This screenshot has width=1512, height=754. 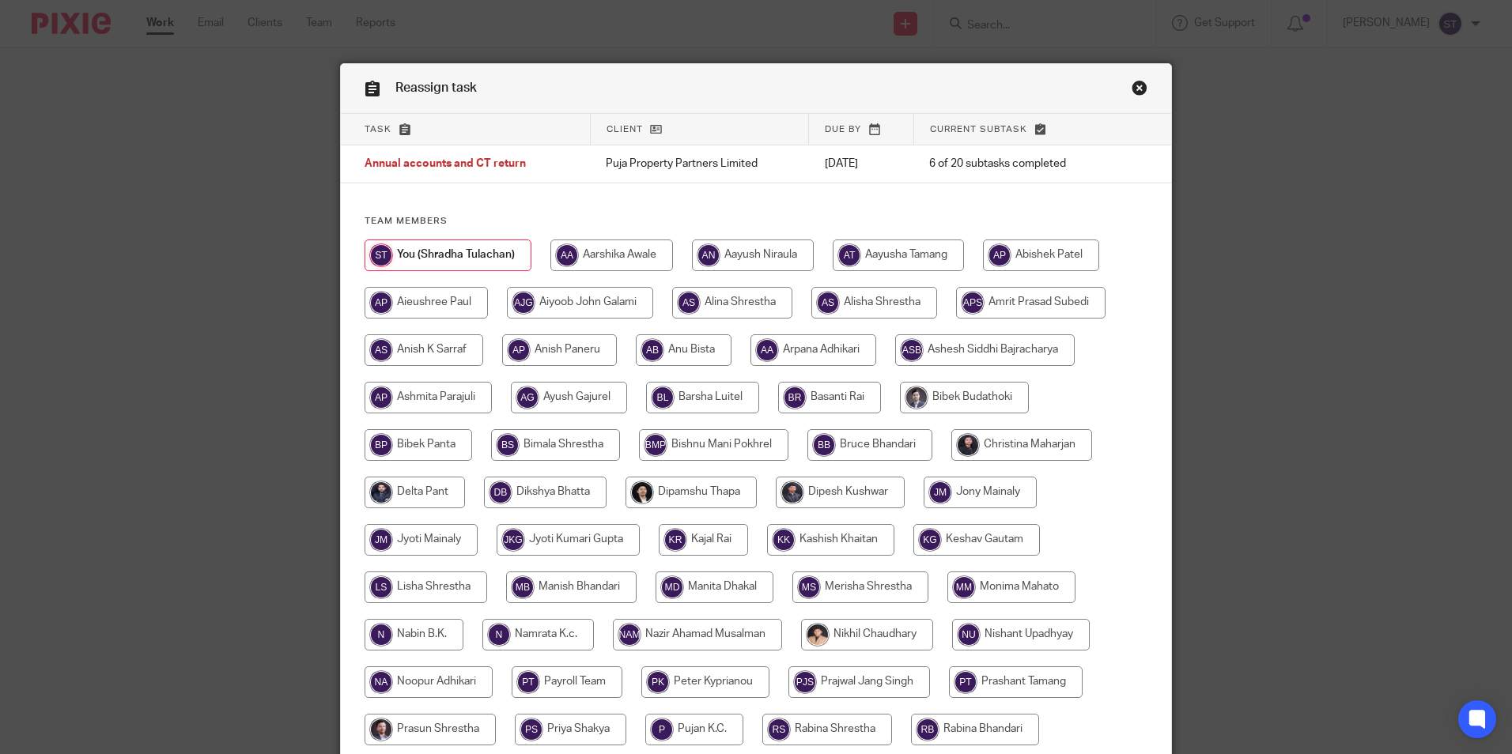 I want to click on span: Reassign task, so click(x=436, y=88).